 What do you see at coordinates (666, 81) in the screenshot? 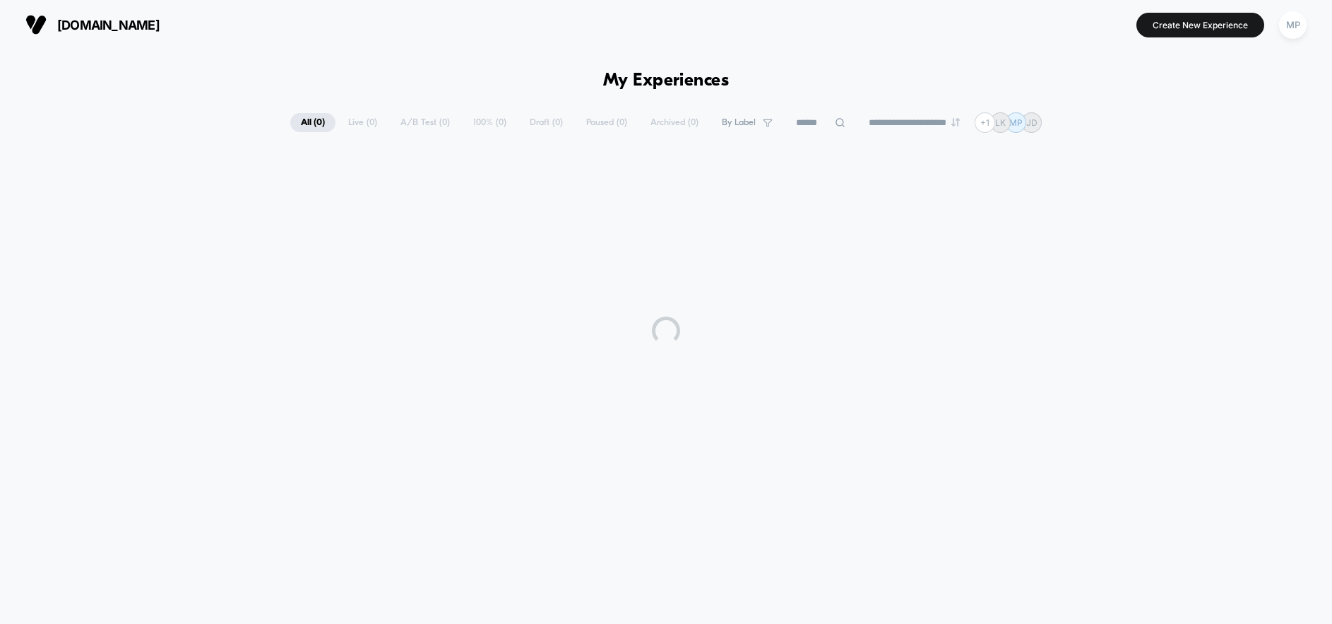
I see `h1: My Experiences` at bounding box center [666, 81].